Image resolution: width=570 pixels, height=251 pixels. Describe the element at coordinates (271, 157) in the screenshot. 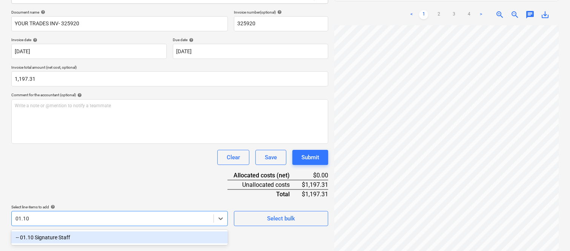

I see `button: Save` at that location.